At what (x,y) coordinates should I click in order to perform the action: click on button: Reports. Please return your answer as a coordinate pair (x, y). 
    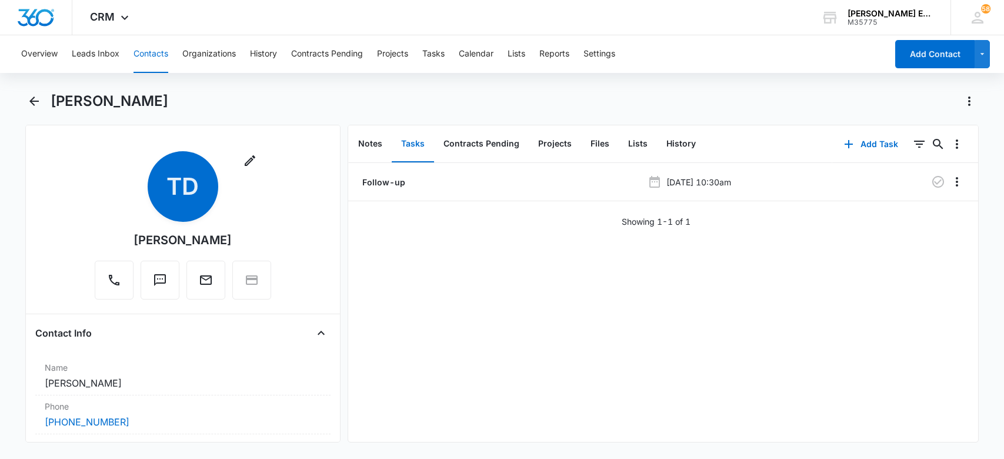
    Looking at the image, I should click on (554, 54).